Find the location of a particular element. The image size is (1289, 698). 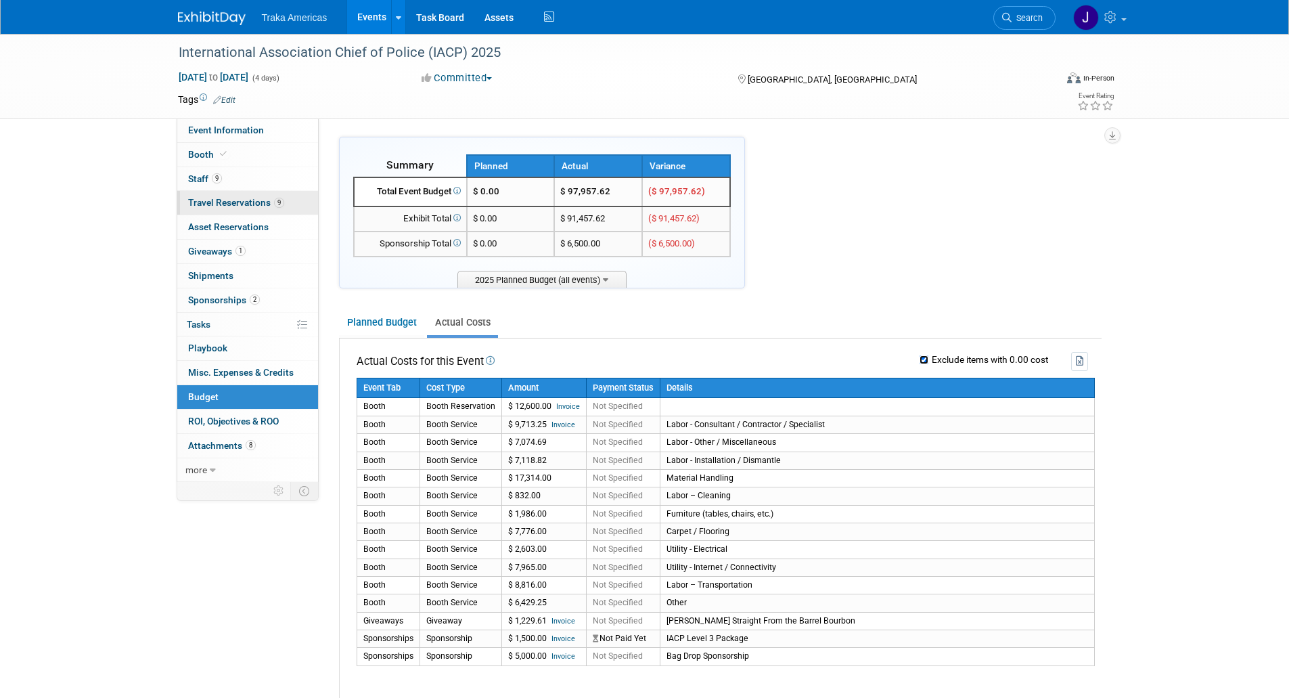

td: Booth Reservation is located at coordinates (460, 407).